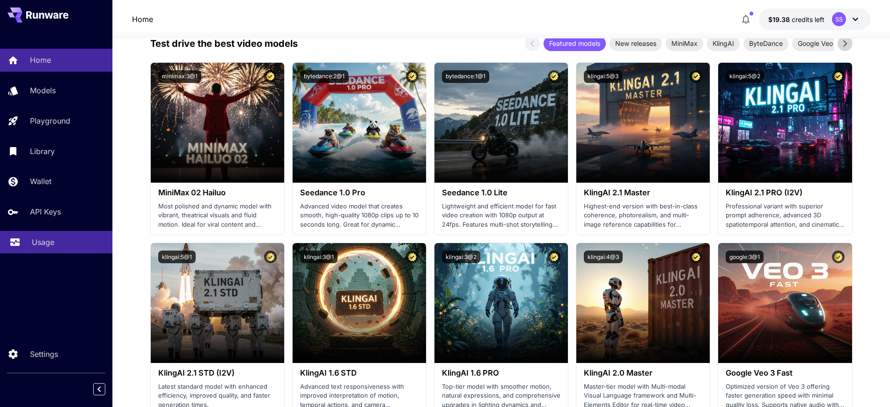  What do you see at coordinates (643, 373) in the screenshot?
I see `h3: KlingAI 2.0 Master` at bounding box center [643, 373].